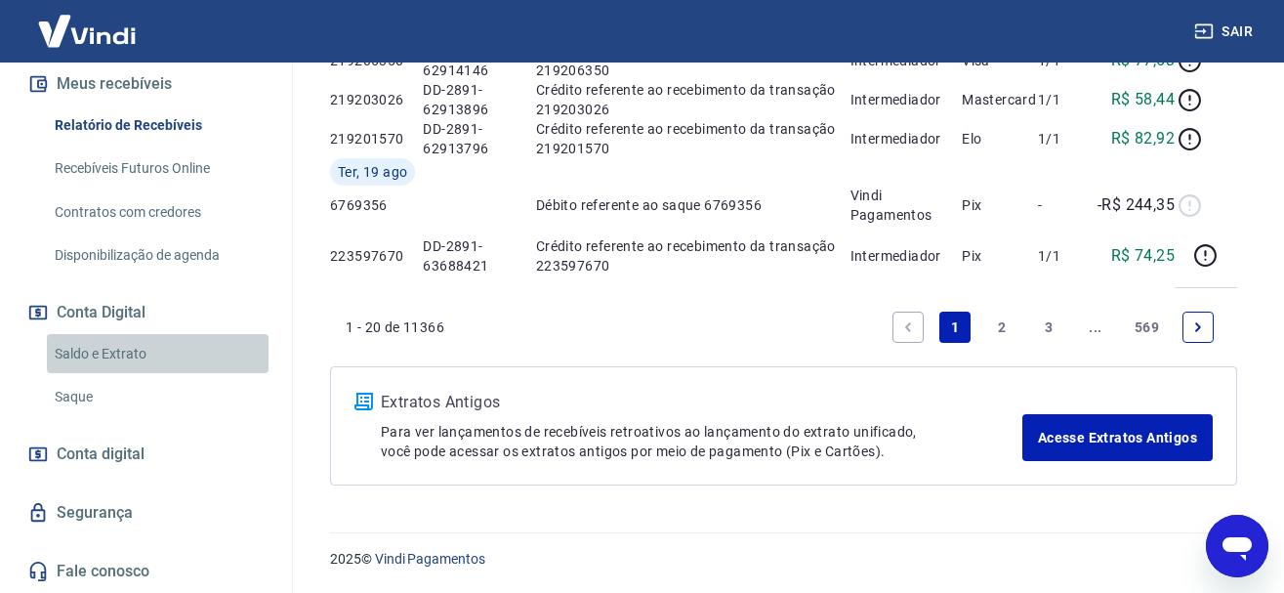 The image size is (1284, 593). What do you see at coordinates (1142, 139) in the screenshot?
I see `p: R$ 82,92` at bounding box center [1142, 139].